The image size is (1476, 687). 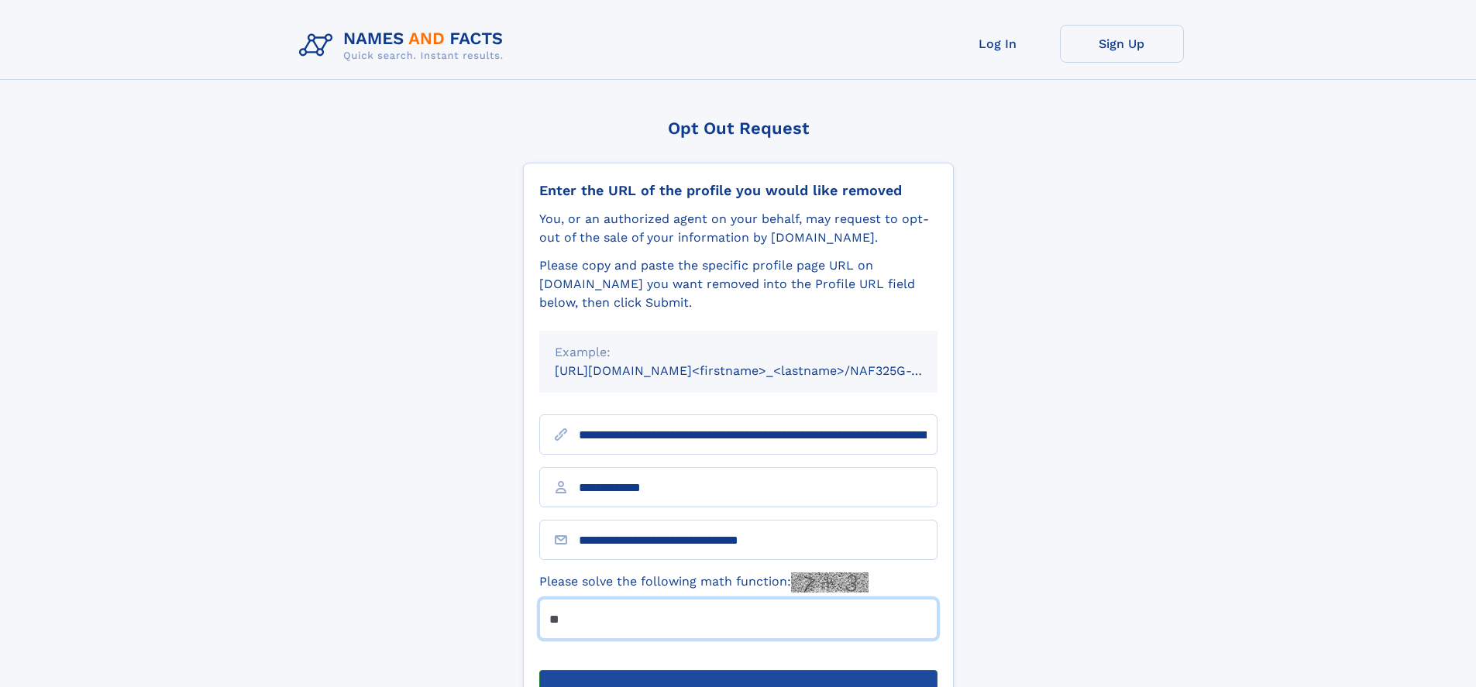 What do you see at coordinates (738, 191) in the screenshot?
I see `div: Enter the URL of the profile you would like removed` at bounding box center [738, 191].